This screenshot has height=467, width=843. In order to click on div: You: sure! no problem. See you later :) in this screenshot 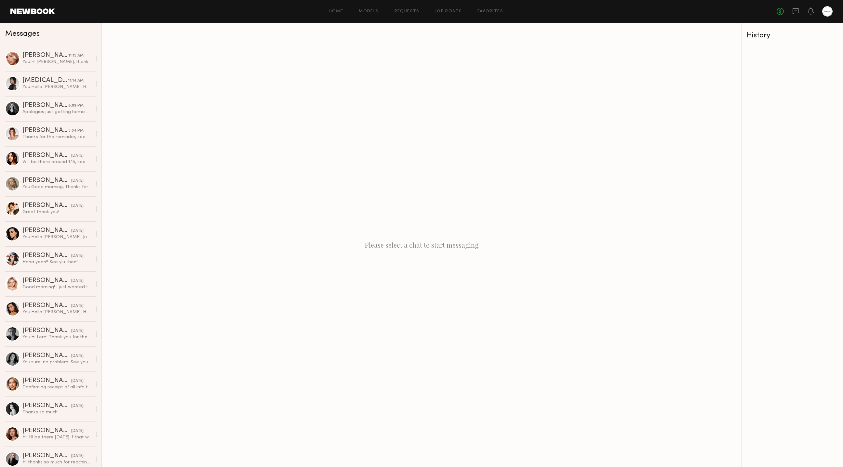, I will do `click(57, 362)`.